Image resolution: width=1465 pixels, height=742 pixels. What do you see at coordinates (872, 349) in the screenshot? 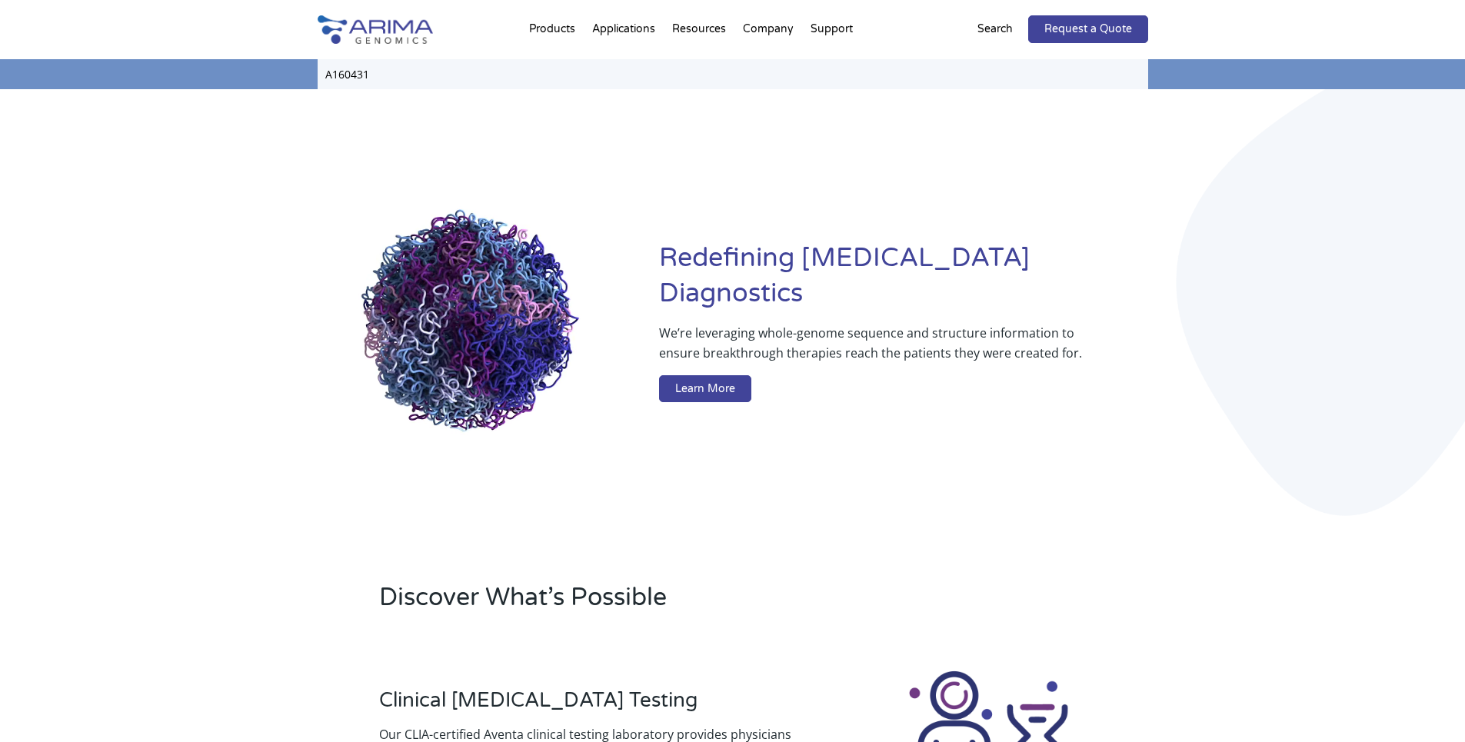
I see `p: We’re leveraging whole-genome sequence and structure information to ensure breakthrough therapies...` at bounding box center [872, 349].